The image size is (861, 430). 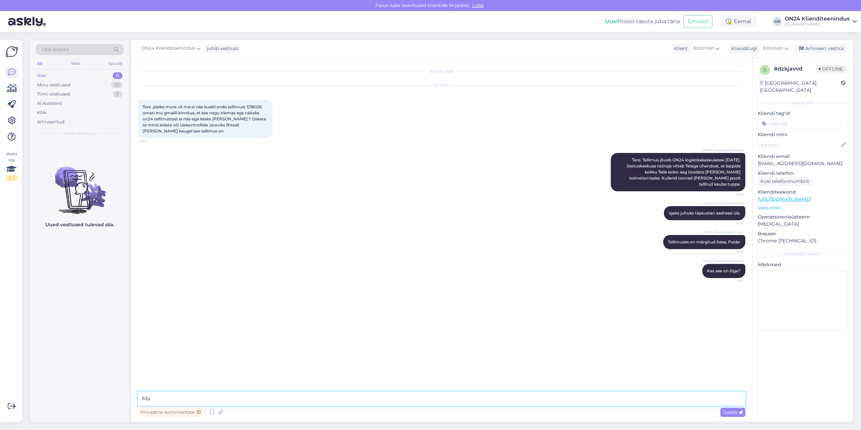 What do you see at coordinates (55, 49) in the screenshot?
I see `span: Otsi kliente` at bounding box center [55, 49].